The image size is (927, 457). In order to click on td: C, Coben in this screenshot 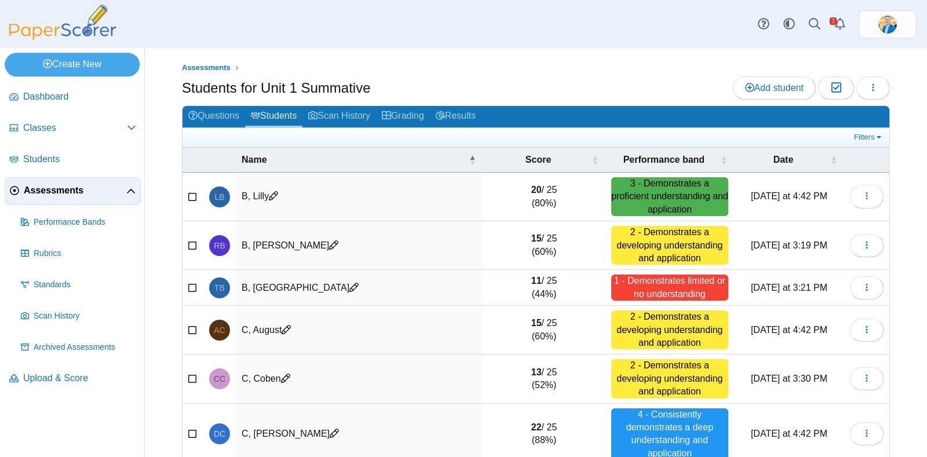, I will do `click(359, 379)`.